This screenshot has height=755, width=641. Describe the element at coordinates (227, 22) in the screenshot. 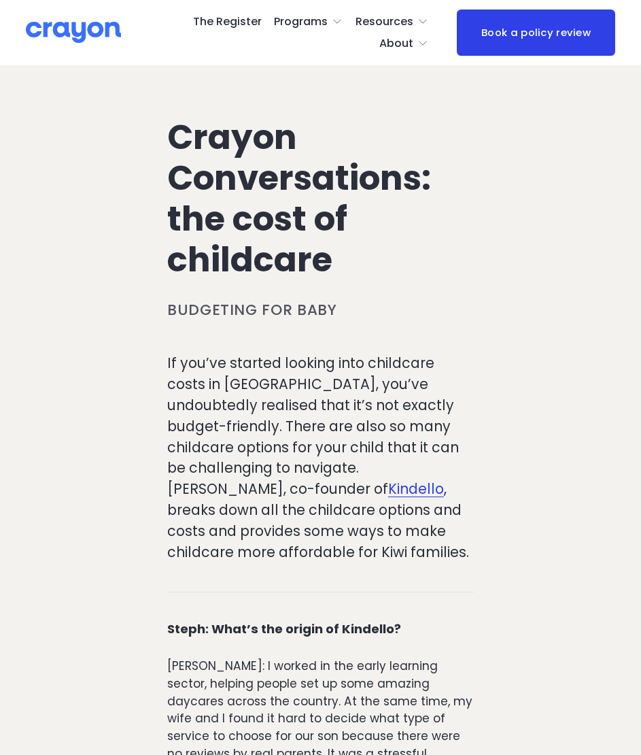

I see `a: The Register` at that location.